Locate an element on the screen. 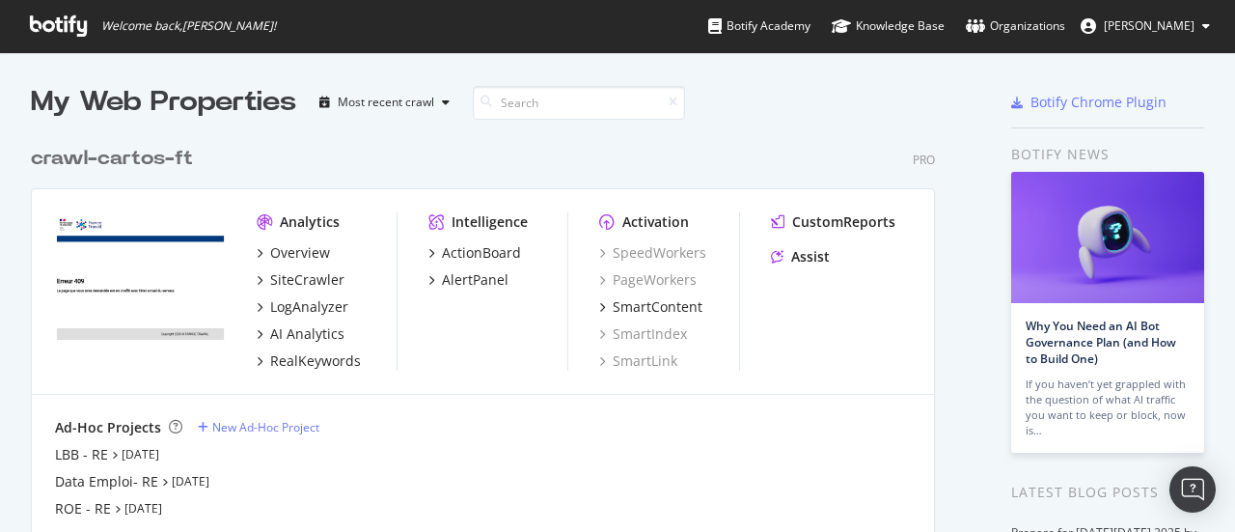 This screenshot has width=1235, height=532. div: RealKeywords is located at coordinates (316, 361).